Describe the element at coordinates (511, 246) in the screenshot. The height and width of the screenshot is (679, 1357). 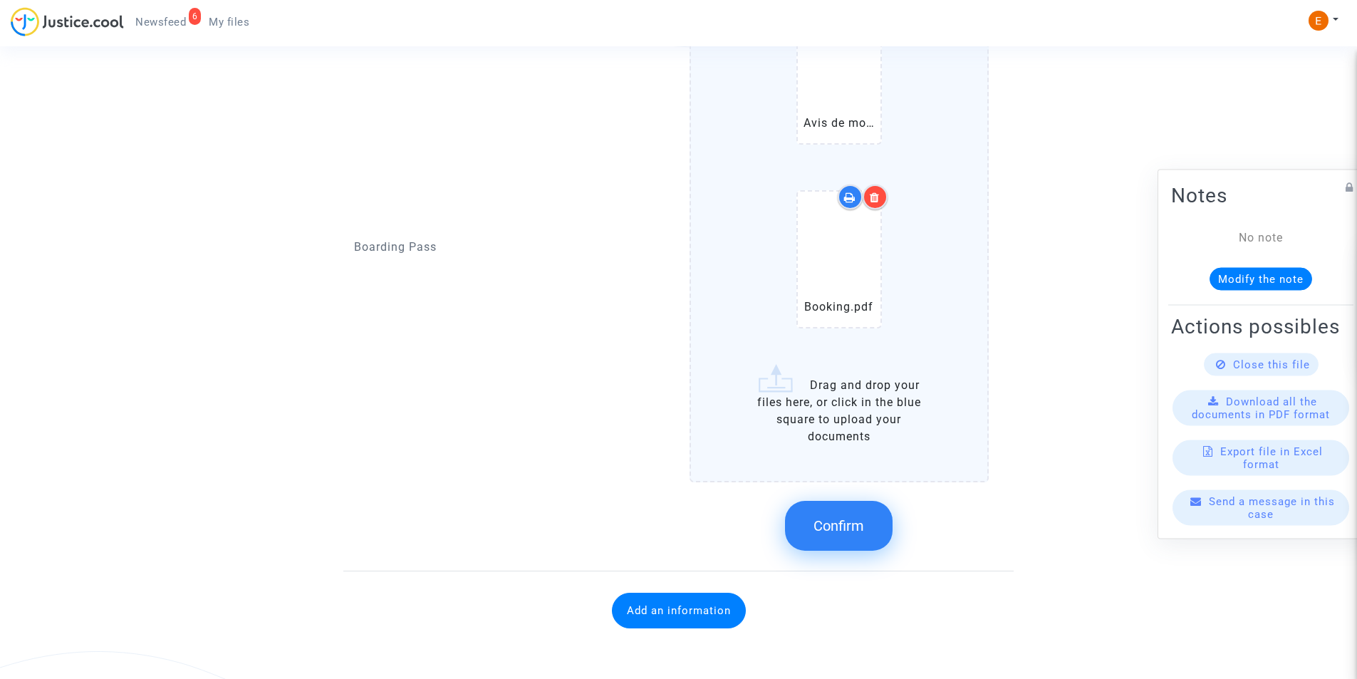
I see `p: Boarding Pass` at that location.